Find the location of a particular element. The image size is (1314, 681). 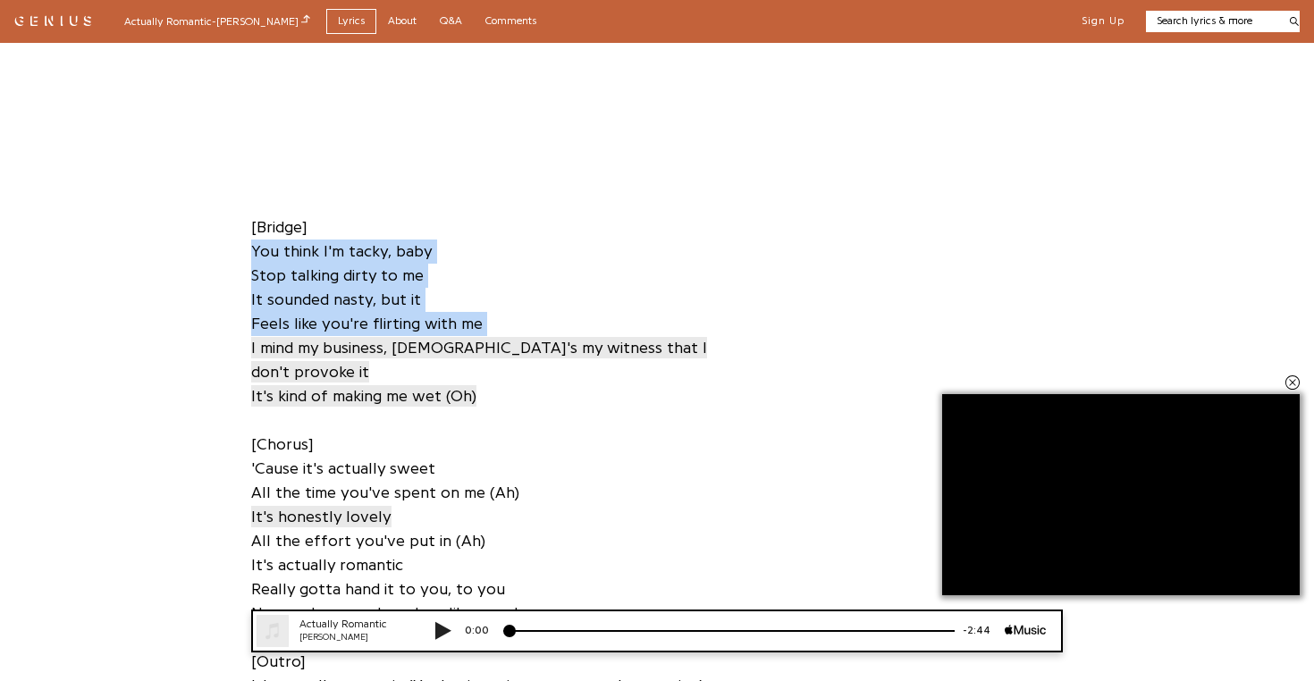

a: It's honestly lovely is located at coordinates (321, 516).